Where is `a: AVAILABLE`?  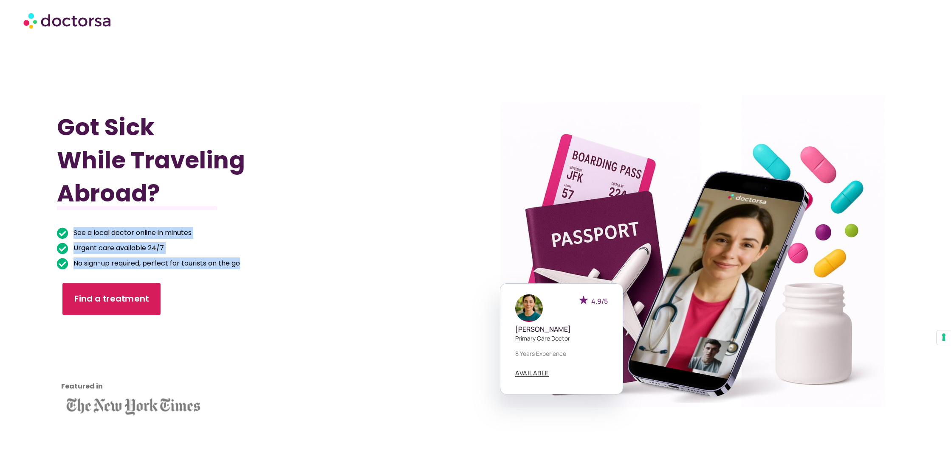 a: AVAILABLE is located at coordinates (532, 374).